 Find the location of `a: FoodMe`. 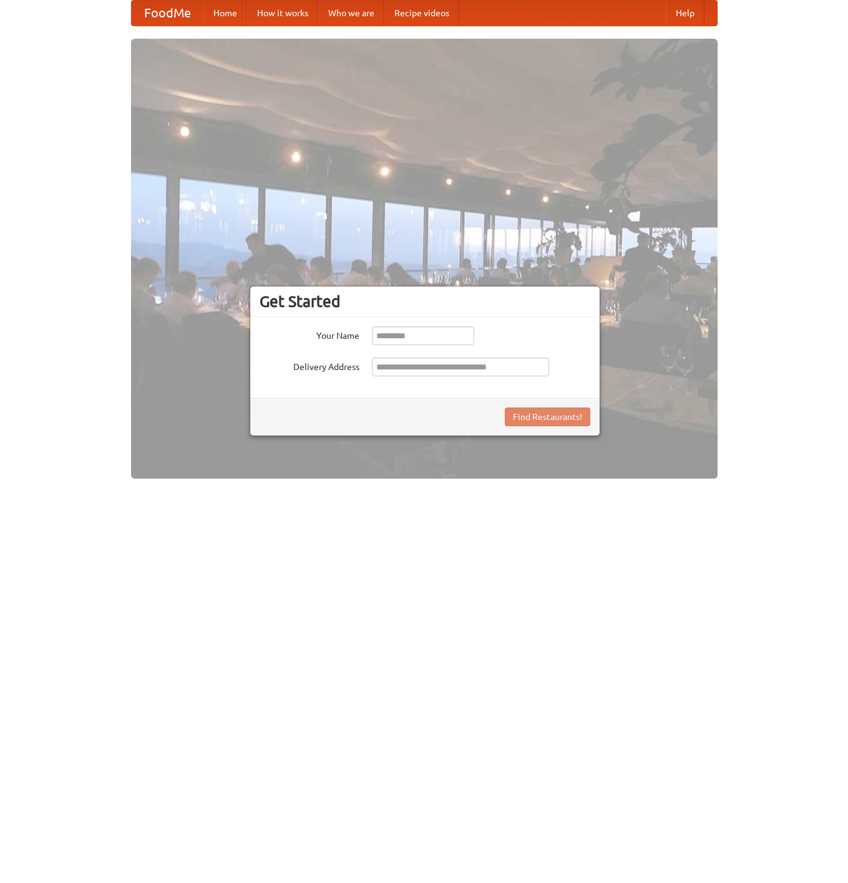

a: FoodMe is located at coordinates (167, 13).